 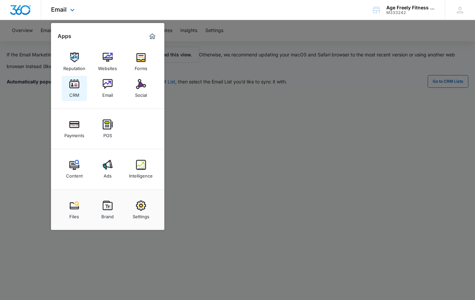 I want to click on div: Email, so click(x=108, y=93).